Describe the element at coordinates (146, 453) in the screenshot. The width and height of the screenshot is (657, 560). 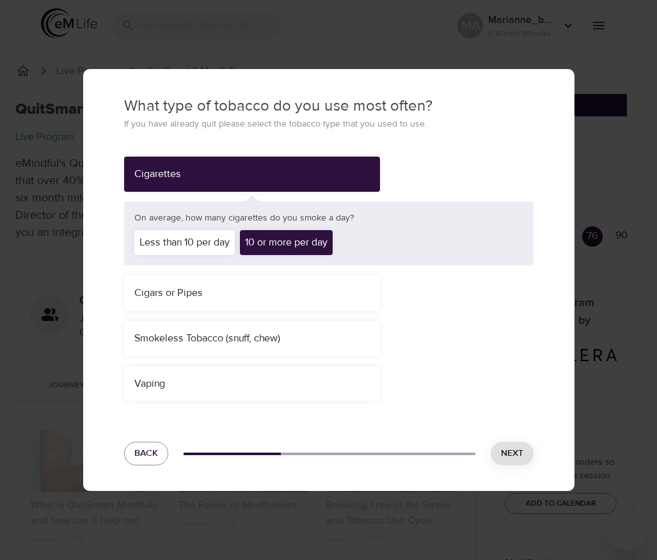
I see `span: Back` at that location.